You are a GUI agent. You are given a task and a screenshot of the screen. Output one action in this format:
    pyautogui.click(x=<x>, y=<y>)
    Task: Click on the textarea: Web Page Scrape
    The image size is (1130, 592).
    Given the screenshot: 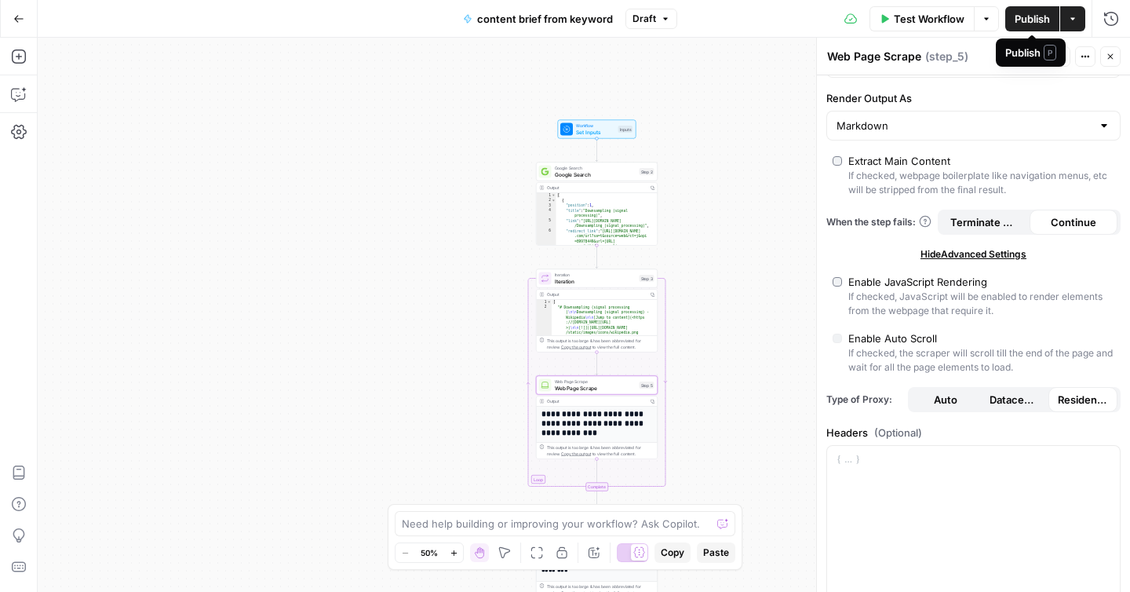 What is the action you would take?
    pyautogui.click(x=874, y=57)
    